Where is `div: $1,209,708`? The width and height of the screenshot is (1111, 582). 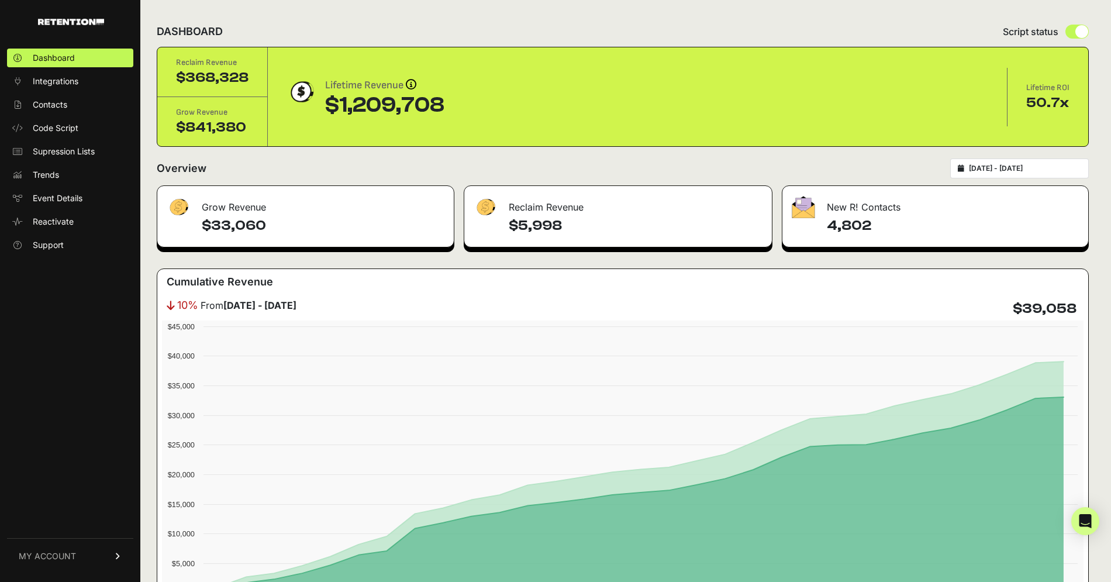 div: $1,209,708 is located at coordinates (385, 105).